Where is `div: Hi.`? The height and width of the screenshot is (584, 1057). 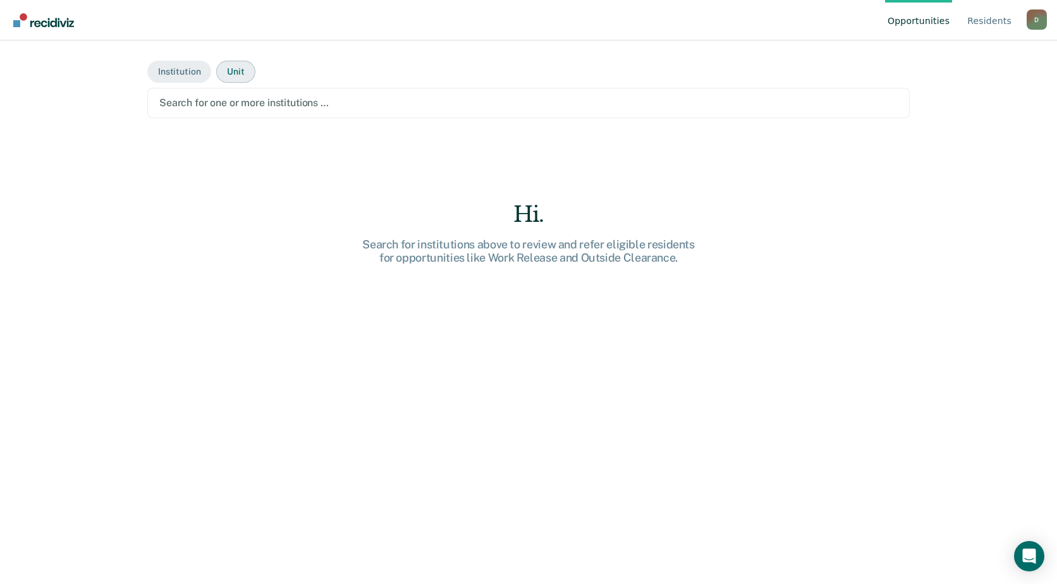 div: Hi. is located at coordinates (528, 214).